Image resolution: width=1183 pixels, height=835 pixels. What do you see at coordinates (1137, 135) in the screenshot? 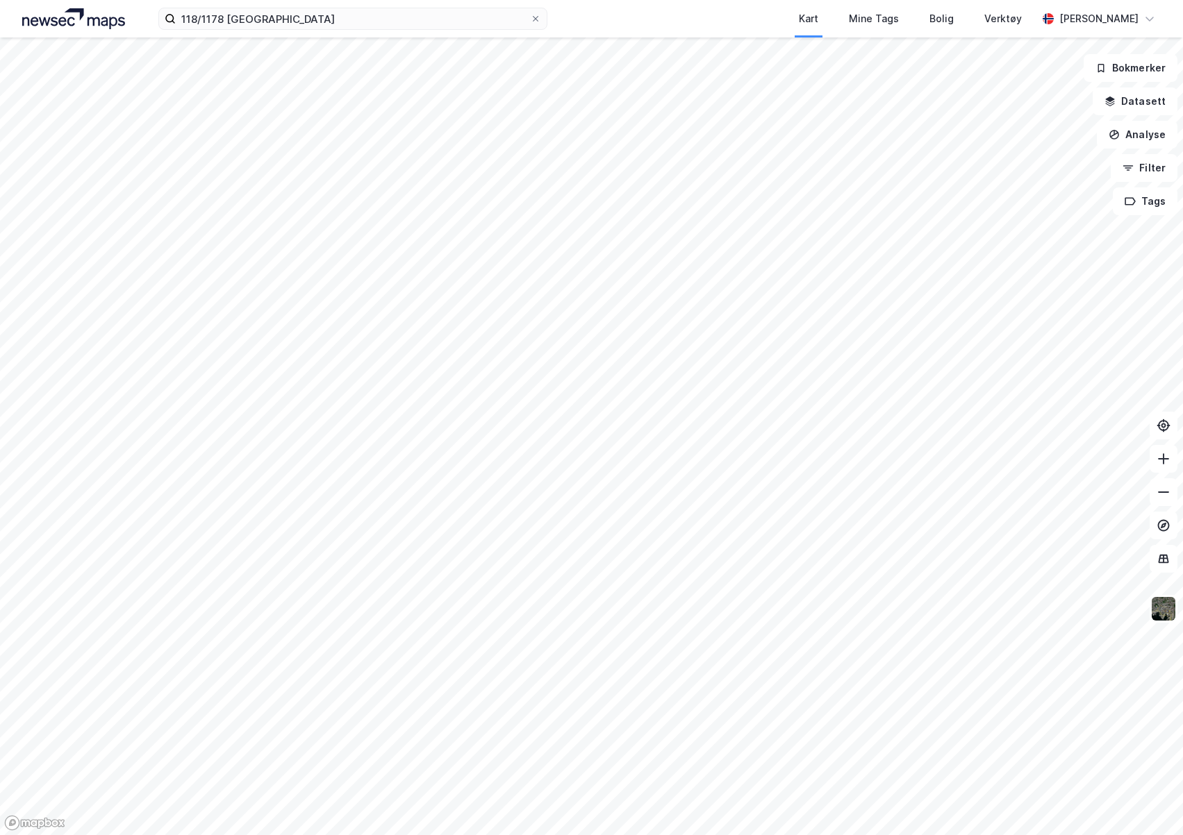
I see `button: Analyse` at bounding box center [1137, 135].